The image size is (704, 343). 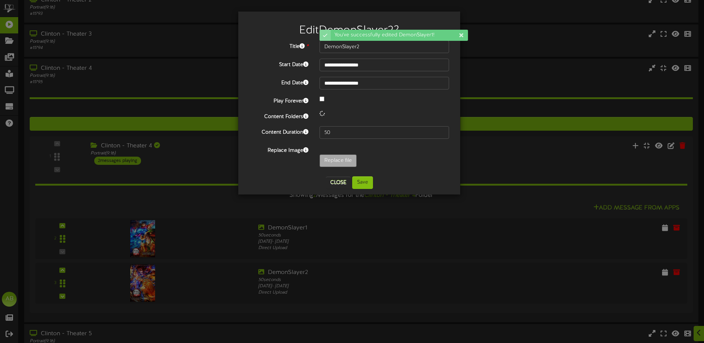 I want to click on div: You've successfully edited DemonSlayer1!, so click(x=399, y=35).